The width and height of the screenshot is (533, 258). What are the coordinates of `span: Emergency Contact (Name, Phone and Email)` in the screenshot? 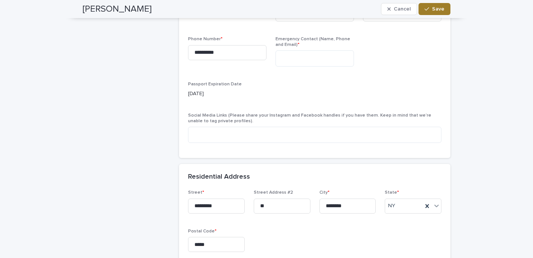 It's located at (313, 42).